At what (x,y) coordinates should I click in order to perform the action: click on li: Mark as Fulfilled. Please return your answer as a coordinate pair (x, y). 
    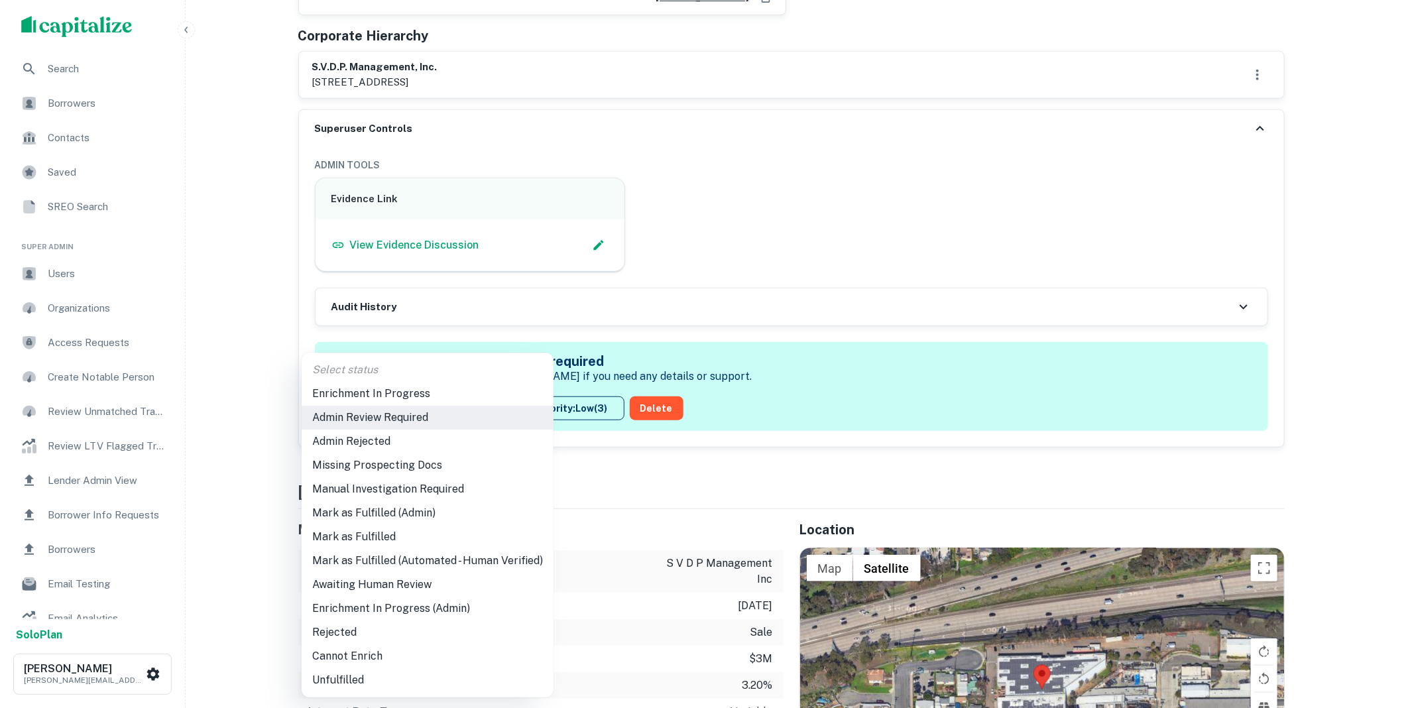
    Looking at the image, I should click on (428, 537).